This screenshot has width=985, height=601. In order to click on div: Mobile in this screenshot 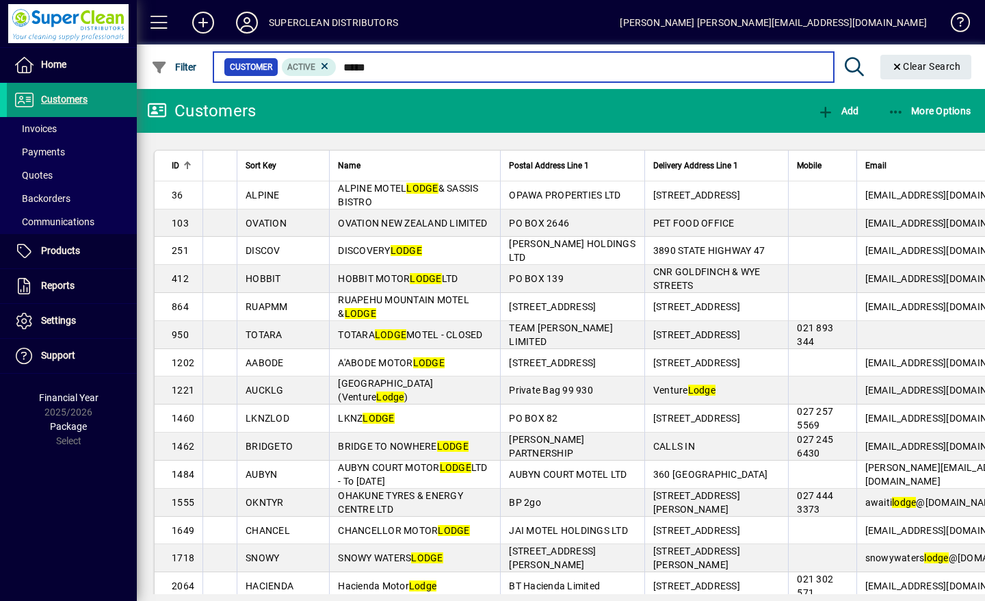, I will do `click(823, 166)`.